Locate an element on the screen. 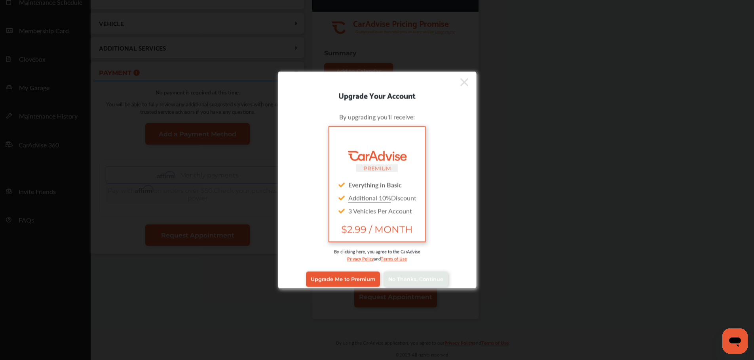 This screenshot has height=360, width=754. strong: Everything in Basic is located at coordinates (375, 184).